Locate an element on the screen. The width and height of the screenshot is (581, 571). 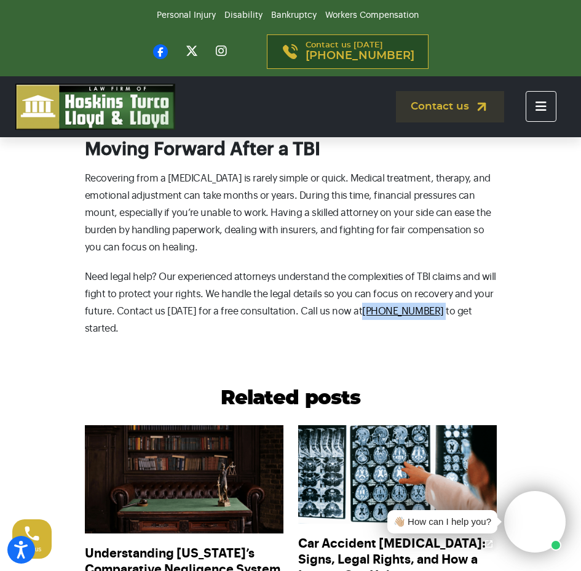
span: Need legal help? Our experienced attorneys understand the complexities of TBI claims and will fig... is located at coordinates (290, 294).